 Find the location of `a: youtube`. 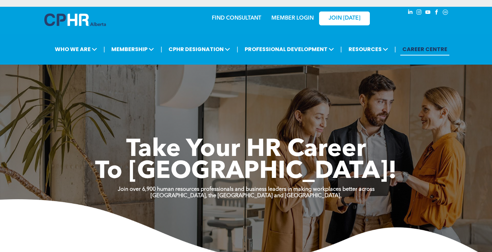

a: youtube is located at coordinates (428, 13).